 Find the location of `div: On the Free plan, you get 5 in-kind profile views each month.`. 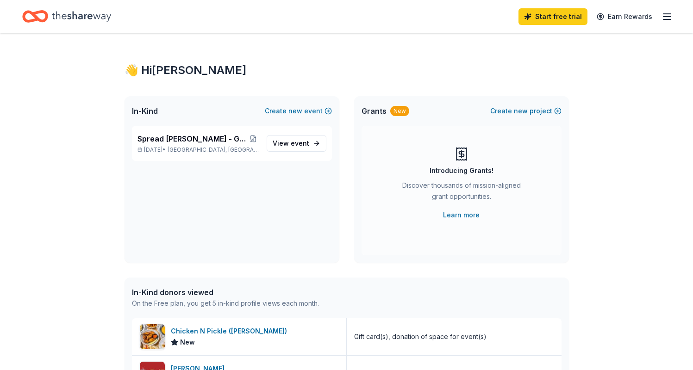

div: On the Free plan, you get 5 in-kind profile views each month. is located at coordinates (225, 304).